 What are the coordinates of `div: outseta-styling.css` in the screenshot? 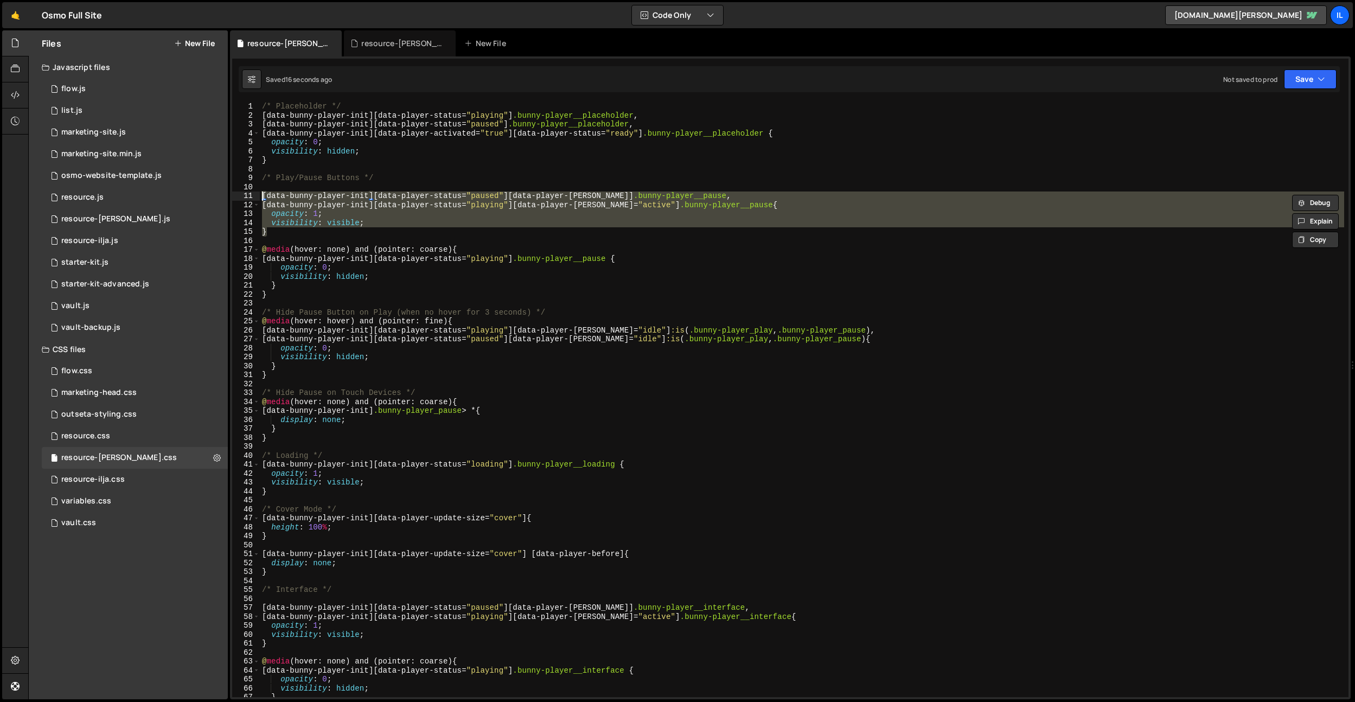 It's located at (99, 415).